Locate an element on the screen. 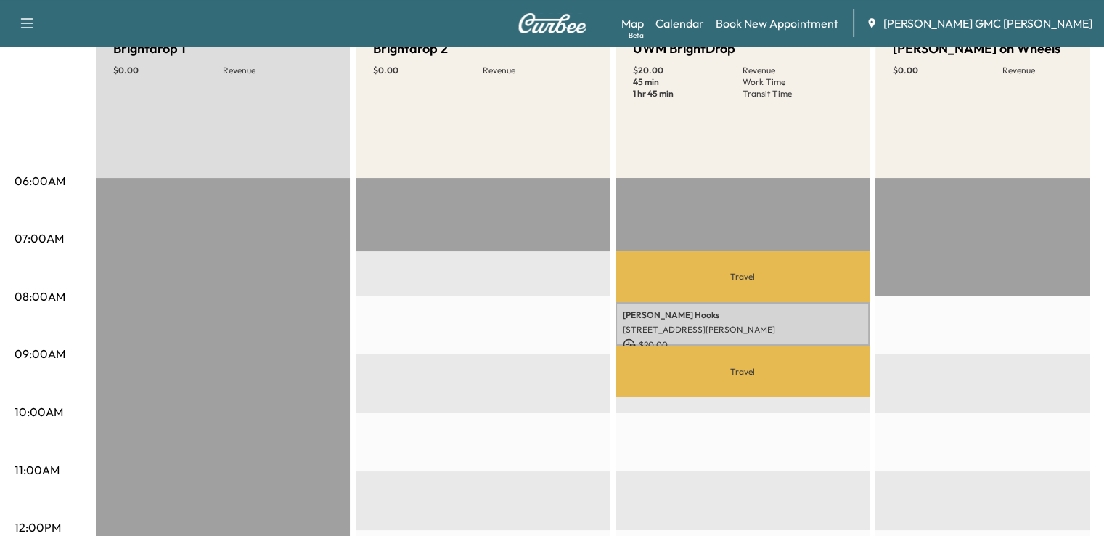 This screenshot has width=1104, height=536. img: Curbee Logo is located at coordinates (553, 23).